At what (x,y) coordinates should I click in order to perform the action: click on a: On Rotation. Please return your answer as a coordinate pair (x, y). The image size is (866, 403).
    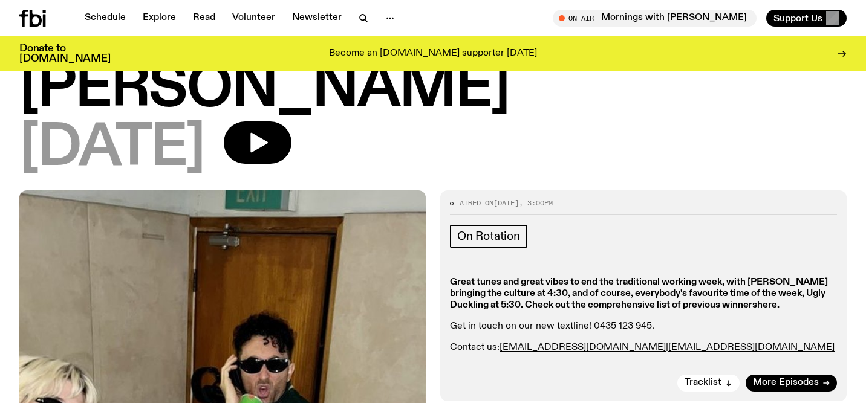
    Looking at the image, I should click on (488, 236).